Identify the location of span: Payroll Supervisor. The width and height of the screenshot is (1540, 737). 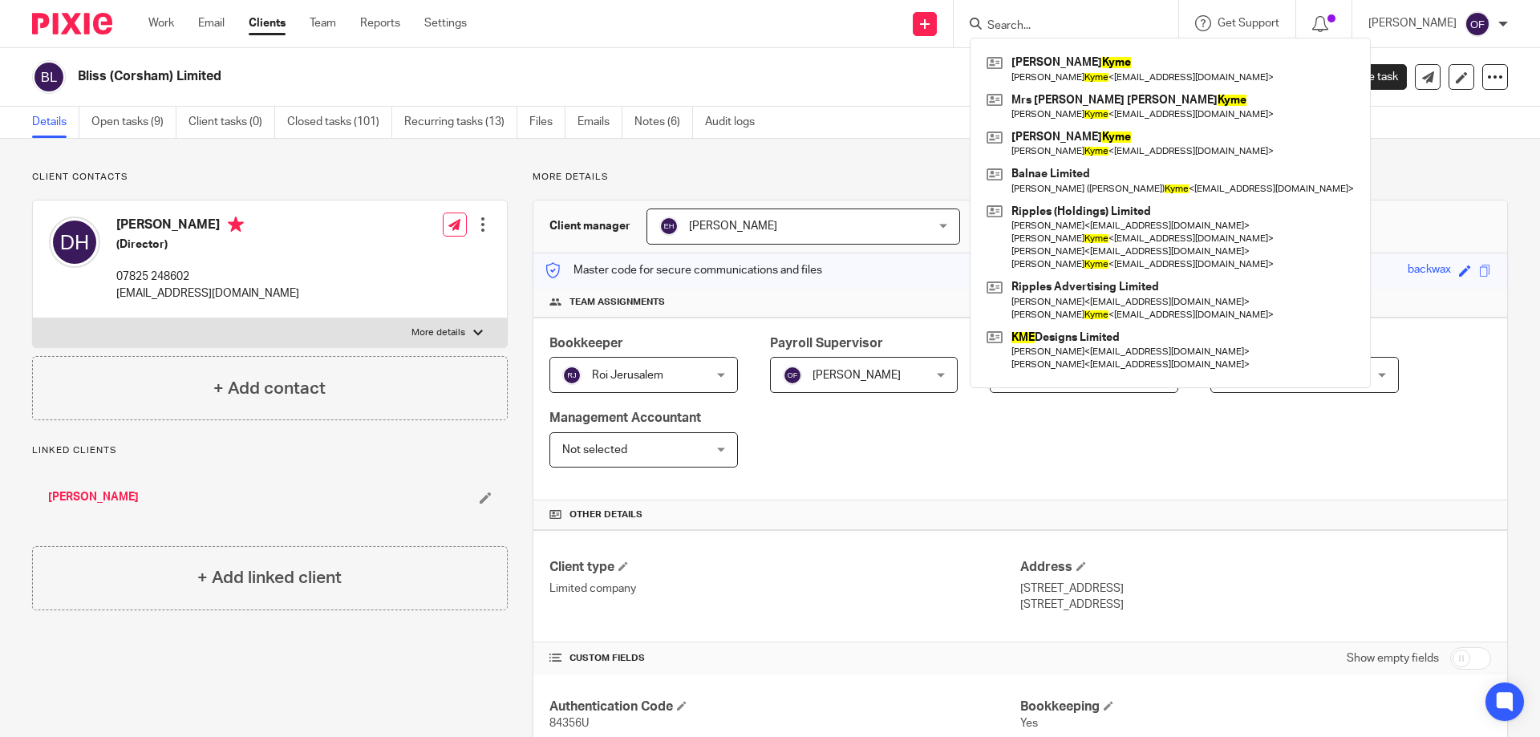
(826, 343).